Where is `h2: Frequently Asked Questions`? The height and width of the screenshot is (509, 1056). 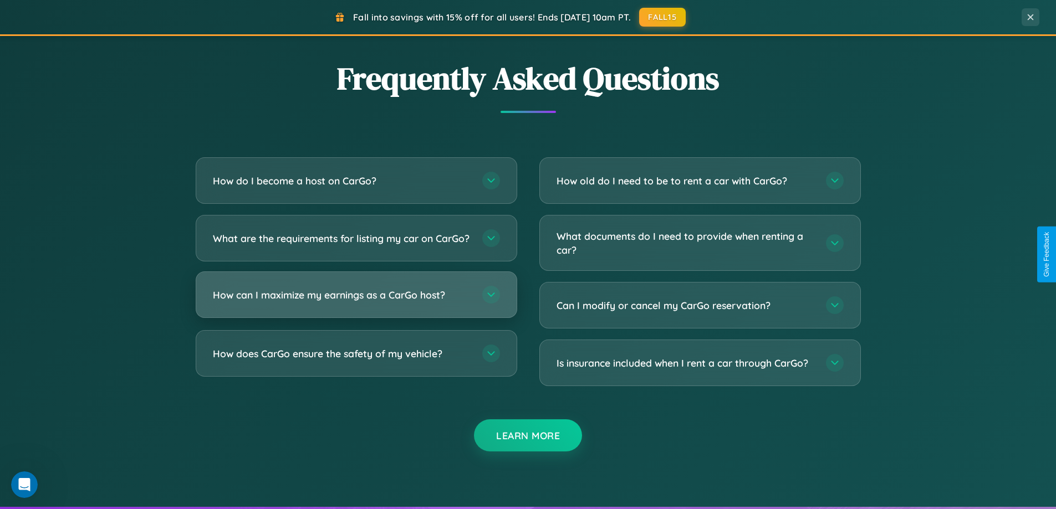 h2: Frequently Asked Questions is located at coordinates (528, 78).